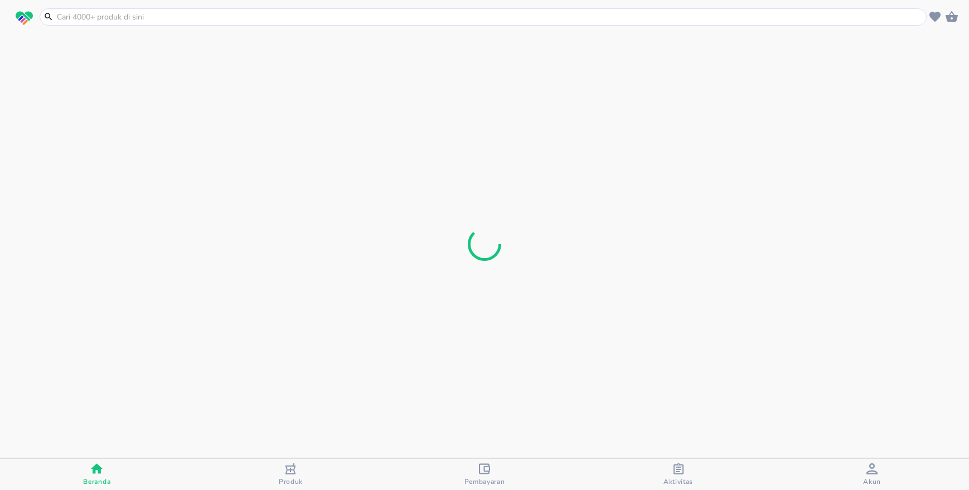  What do you see at coordinates (485, 482) in the screenshot?
I see `span: Pembayaran` at bounding box center [485, 482].